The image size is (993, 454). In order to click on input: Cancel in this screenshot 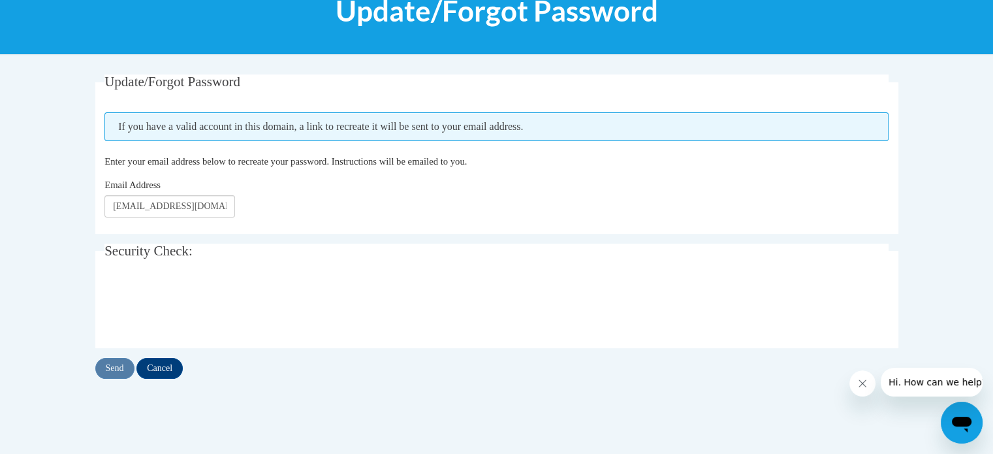, I will do `click(159, 368)`.